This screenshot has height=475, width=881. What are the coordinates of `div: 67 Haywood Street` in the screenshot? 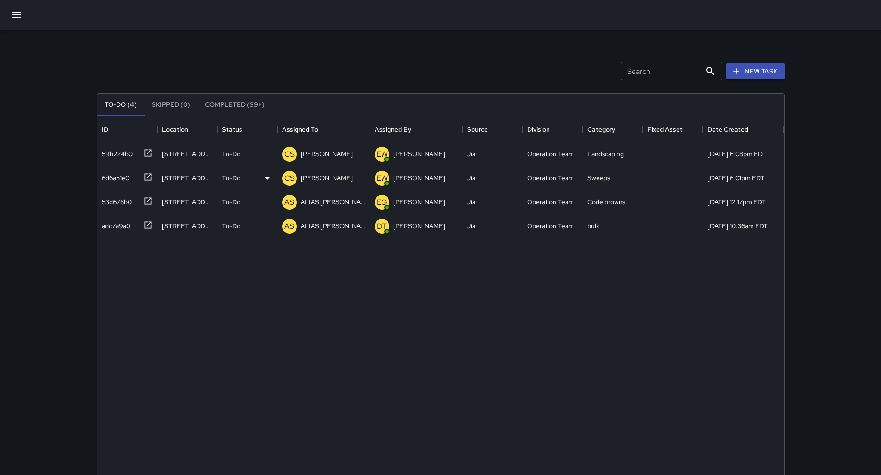 It's located at (187, 226).